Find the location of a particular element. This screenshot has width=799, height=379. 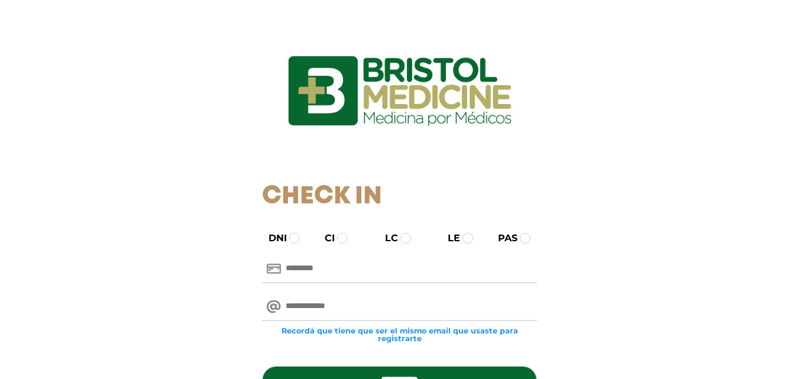

label: LE is located at coordinates (449, 238).